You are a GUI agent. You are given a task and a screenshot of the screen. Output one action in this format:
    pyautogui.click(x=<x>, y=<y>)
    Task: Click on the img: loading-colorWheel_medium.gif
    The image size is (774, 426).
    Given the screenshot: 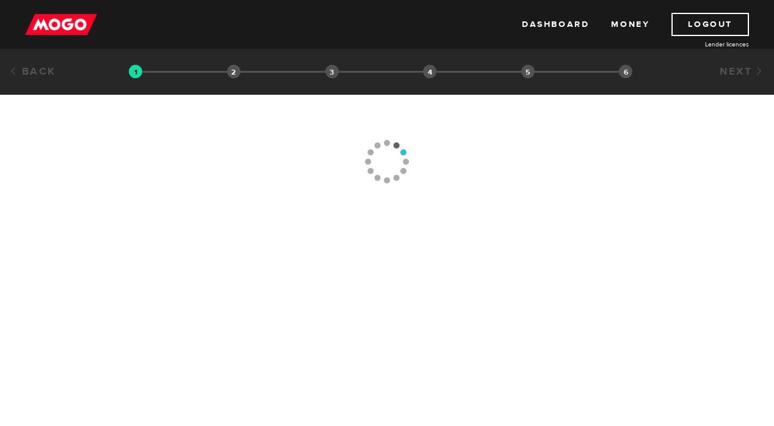 What is the action you would take?
    pyautogui.click(x=387, y=161)
    